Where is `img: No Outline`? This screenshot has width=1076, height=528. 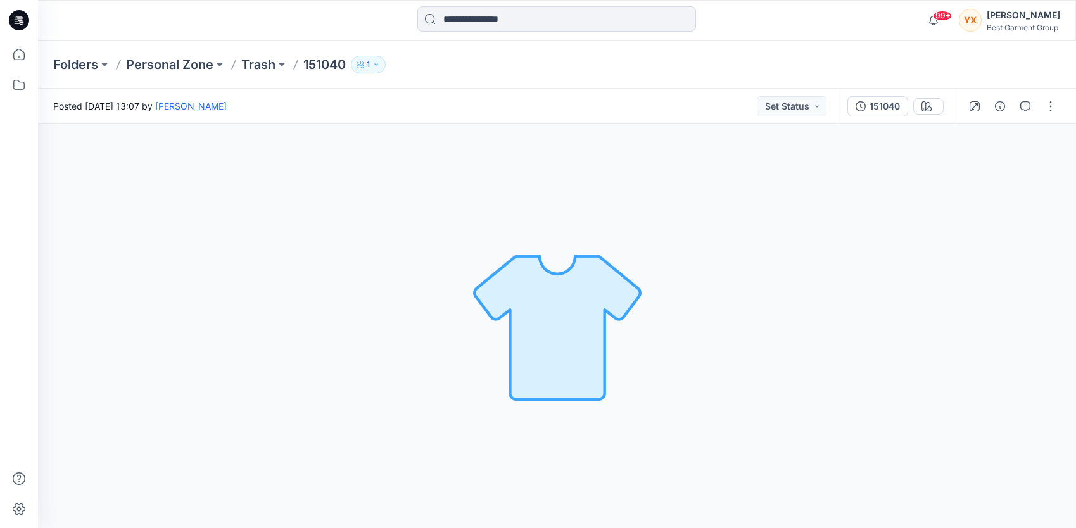
img: No Outline is located at coordinates (557, 326).